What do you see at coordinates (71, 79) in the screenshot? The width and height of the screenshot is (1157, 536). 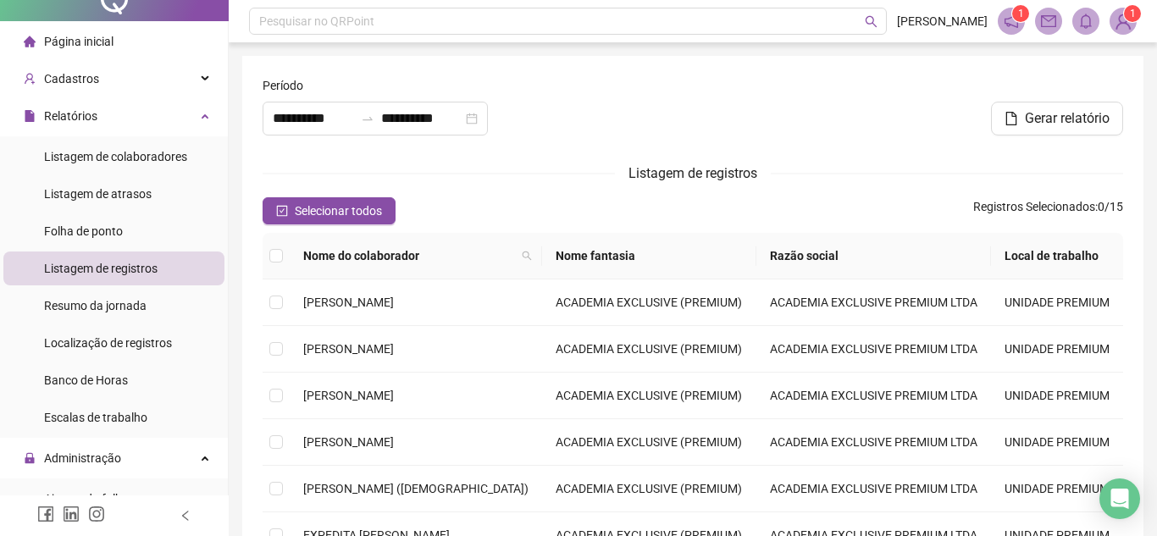 I see `span: Cadastros` at bounding box center [71, 79].